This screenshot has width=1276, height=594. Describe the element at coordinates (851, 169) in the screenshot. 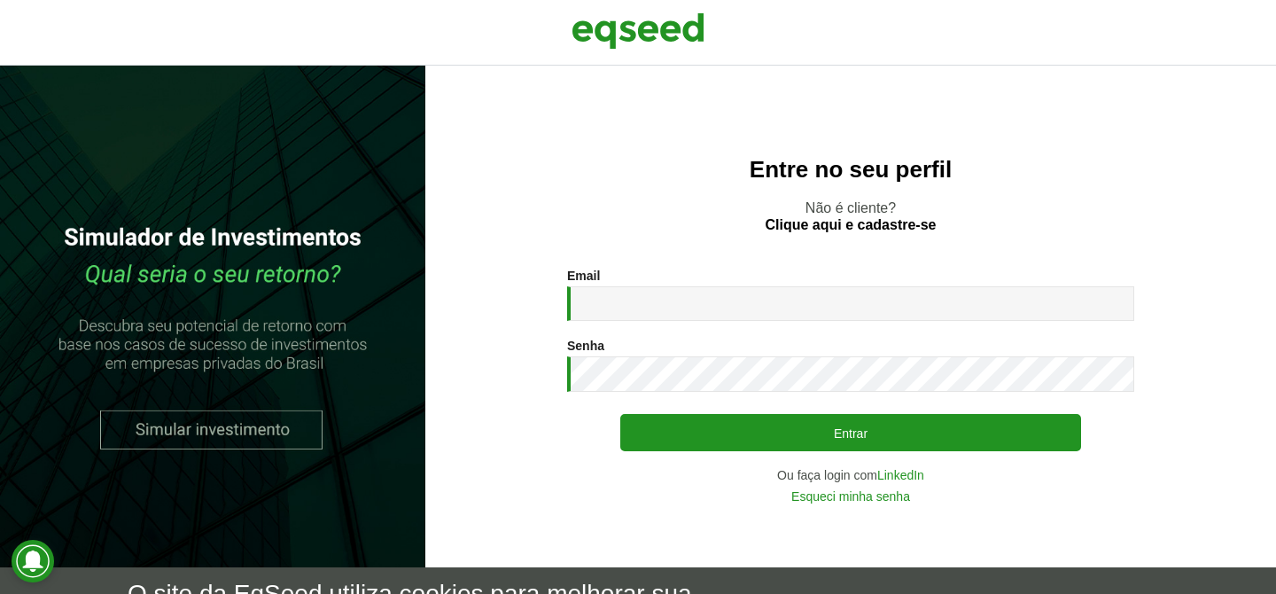

I see `h2: Entre no seu perfil` at that location.